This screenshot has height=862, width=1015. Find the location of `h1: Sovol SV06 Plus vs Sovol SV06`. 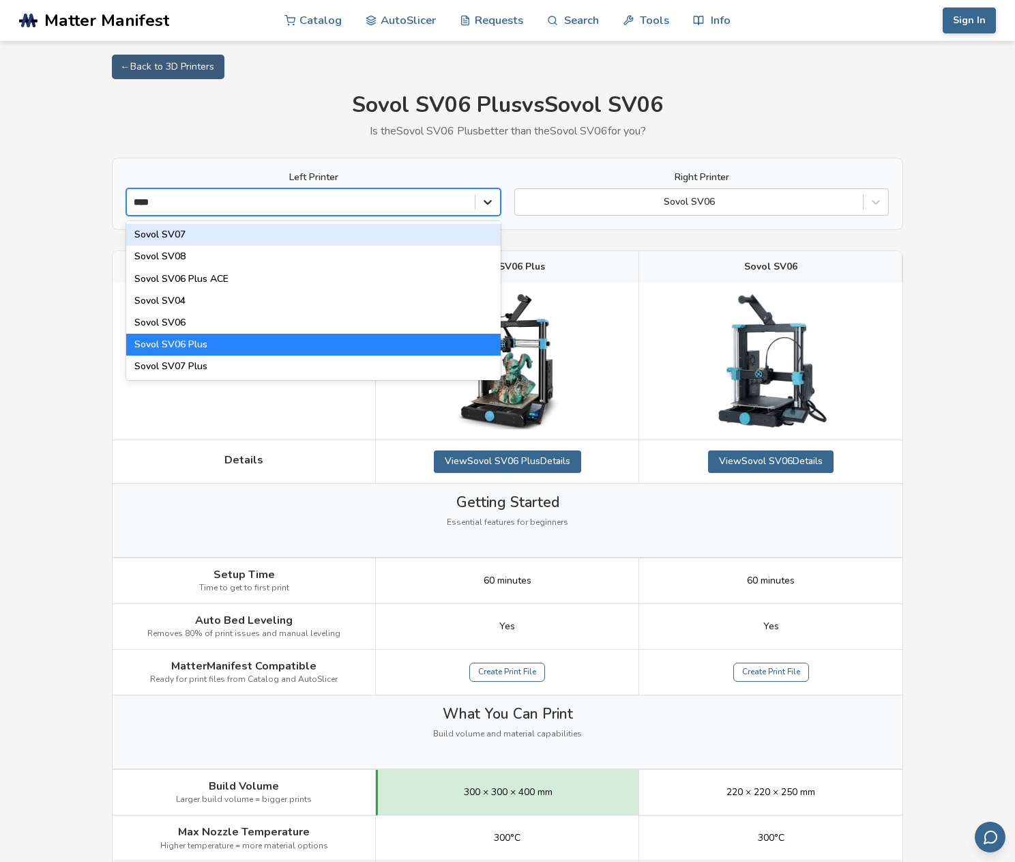

h1: Sovol SV06 Plus vs Sovol SV06 is located at coordinates (508, 105).